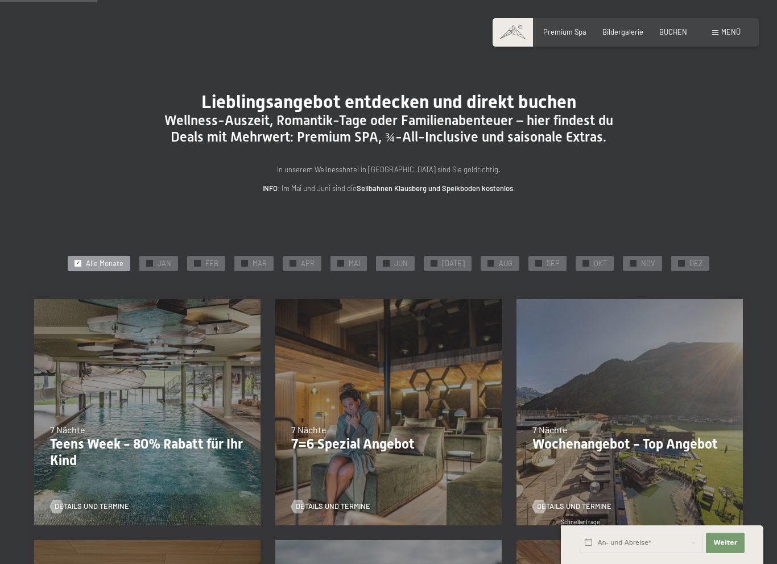  I want to click on p: : Im Mai und Juni sind die ., so click(389, 188).